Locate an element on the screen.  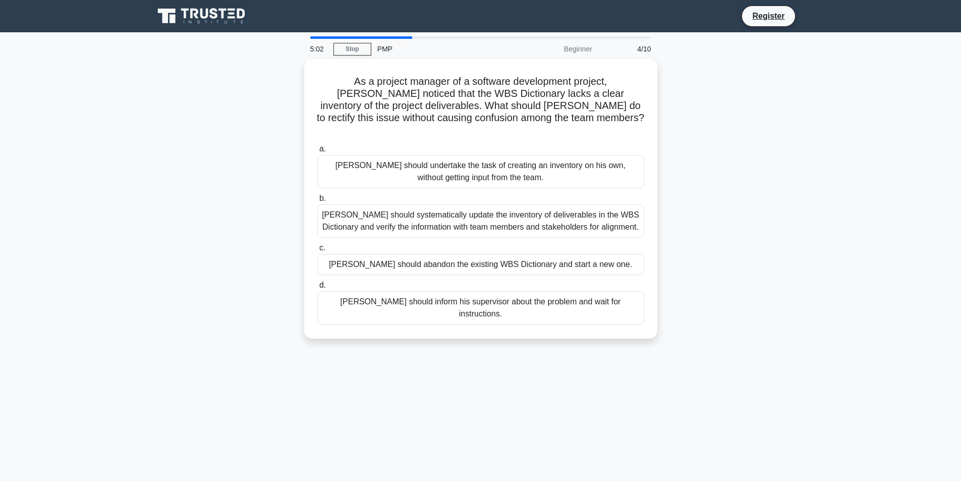
span: a. is located at coordinates (322, 148).